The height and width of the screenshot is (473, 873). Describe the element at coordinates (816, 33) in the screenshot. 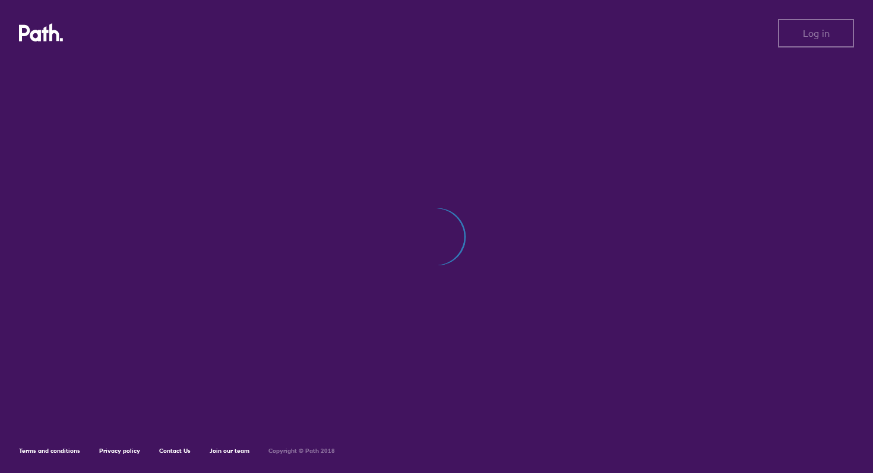

I see `button: Log in` at that location.